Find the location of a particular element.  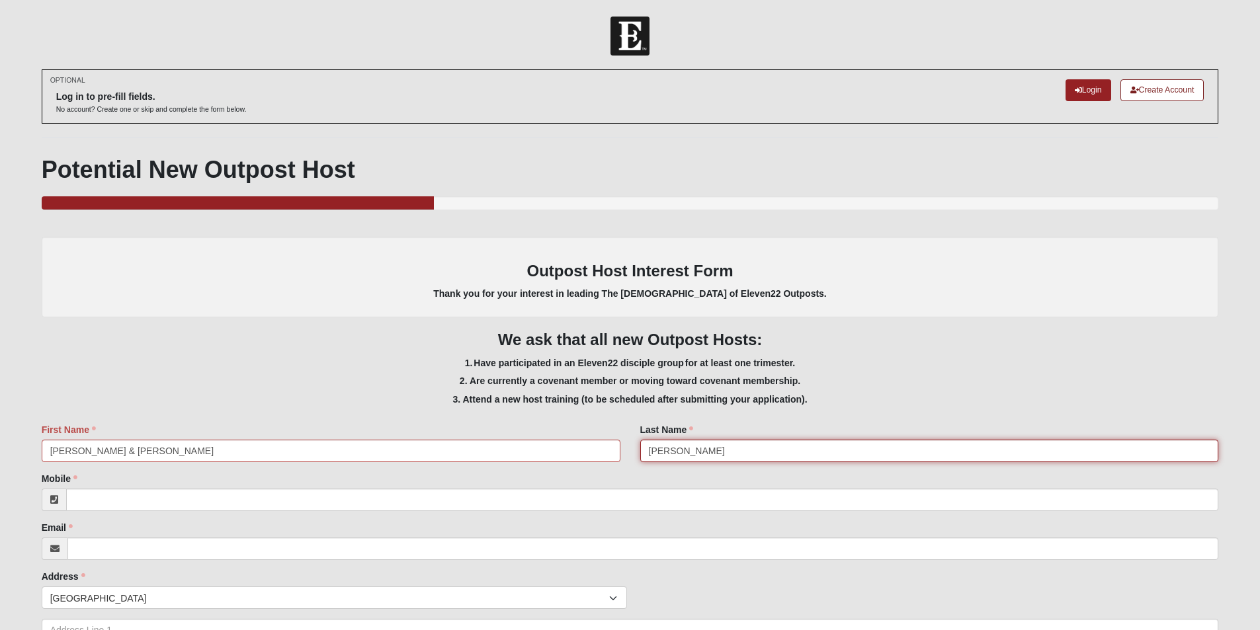

label: Address is located at coordinates (63, 577).